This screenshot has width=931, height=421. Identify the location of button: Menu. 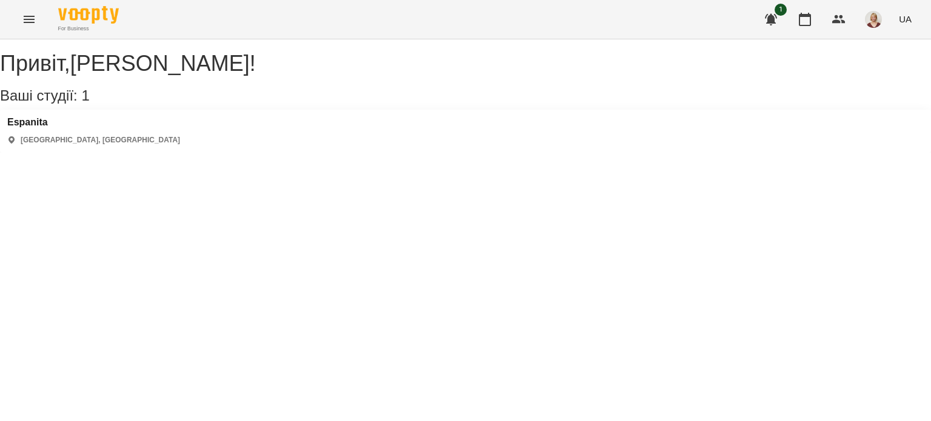
(29, 19).